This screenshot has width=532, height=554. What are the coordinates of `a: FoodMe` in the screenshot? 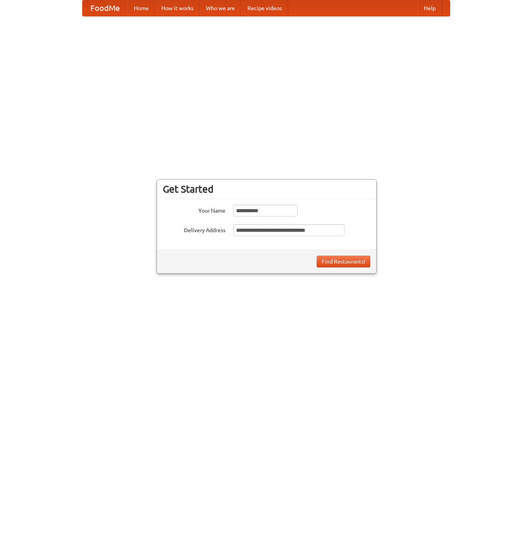 It's located at (105, 8).